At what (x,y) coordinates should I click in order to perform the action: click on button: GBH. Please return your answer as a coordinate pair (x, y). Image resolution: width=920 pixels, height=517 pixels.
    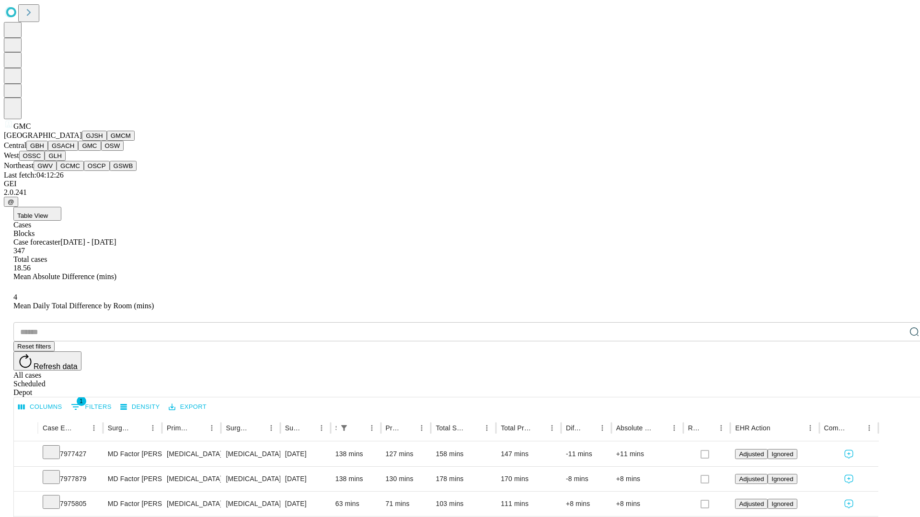
    Looking at the image, I should click on (37, 146).